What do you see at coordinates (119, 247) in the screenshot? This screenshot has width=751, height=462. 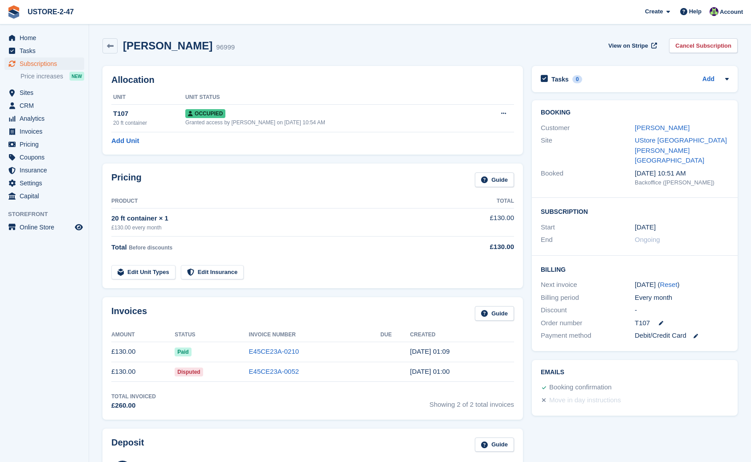 I see `span: Total` at bounding box center [119, 247].